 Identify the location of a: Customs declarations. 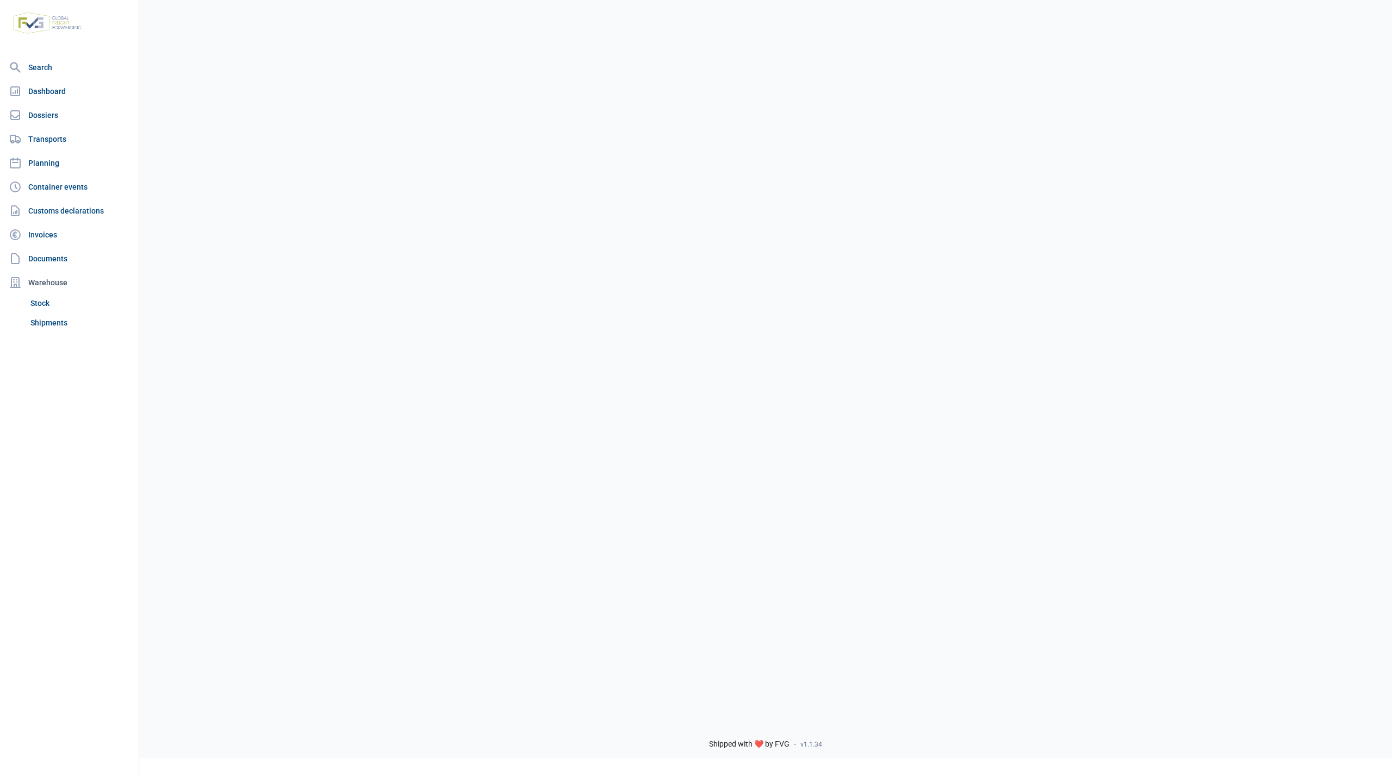
(69, 211).